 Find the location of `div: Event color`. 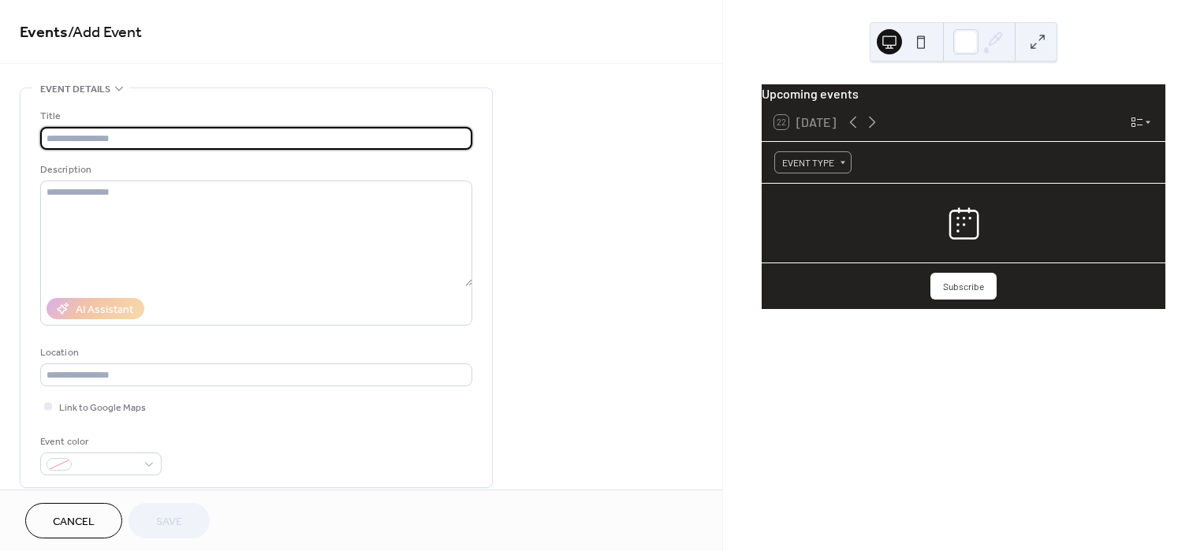

div: Event color is located at coordinates (99, 442).